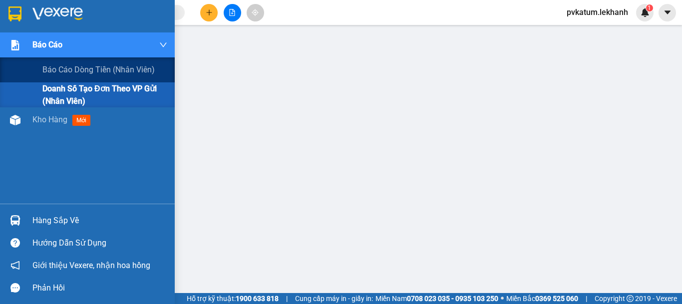 The width and height of the screenshot is (682, 304). I want to click on div: Hướng dẫn sử dụng, so click(100, 243).